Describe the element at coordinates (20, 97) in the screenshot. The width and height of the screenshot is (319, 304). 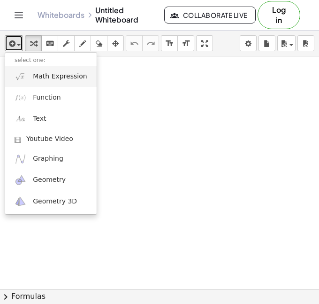
I see `img: f_x.png` at that location.